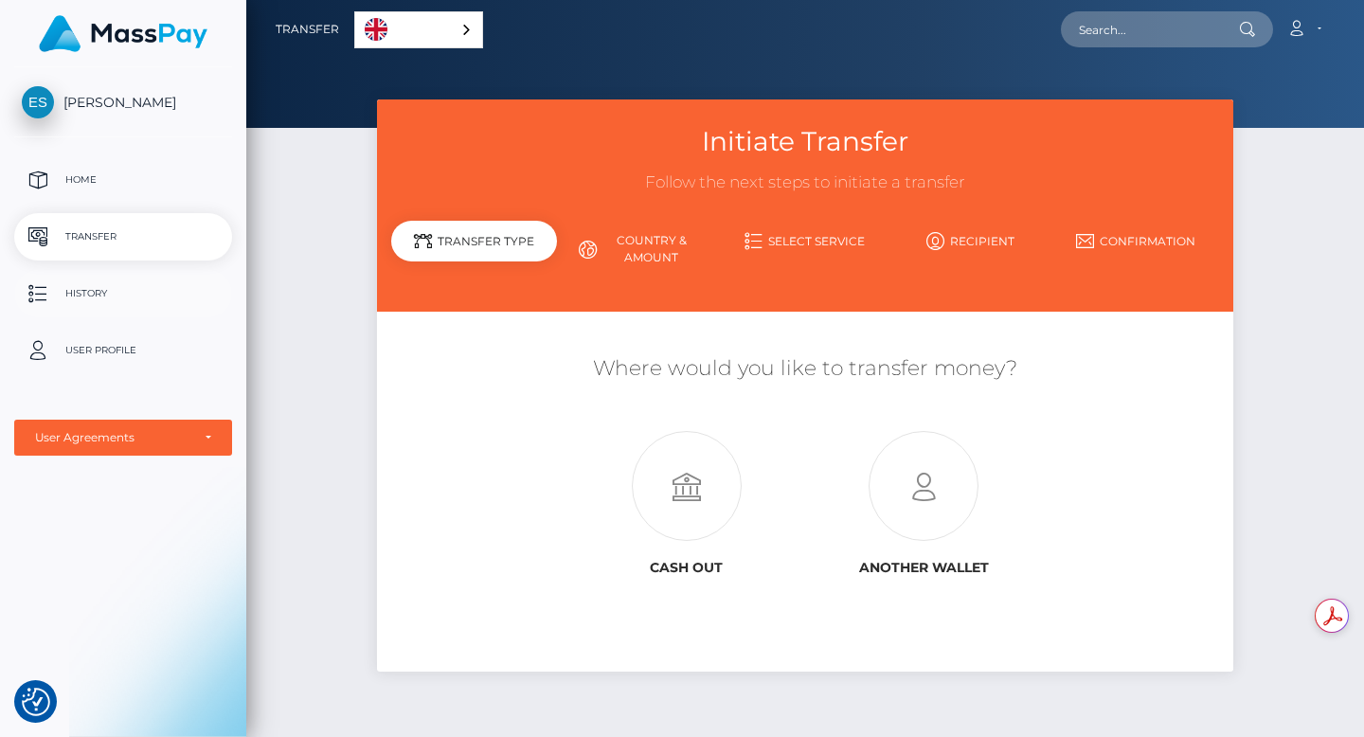 Image resolution: width=1364 pixels, height=737 pixels. I want to click on a: Recipient, so click(970, 241).